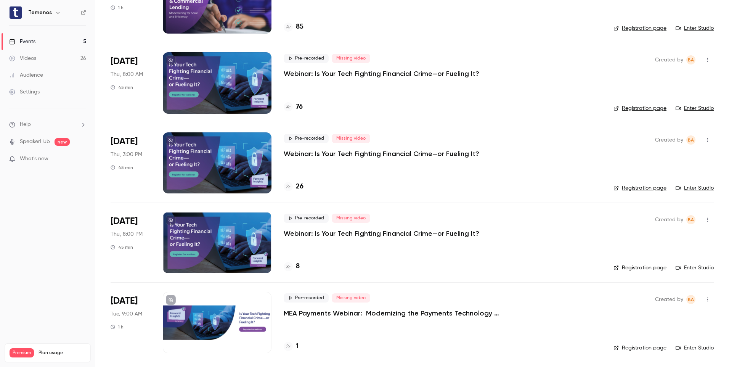 This screenshot has width=729, height=367. Describe the element at coordinates (24, 92) in the screenshot. I see `div: Settings` at that location.